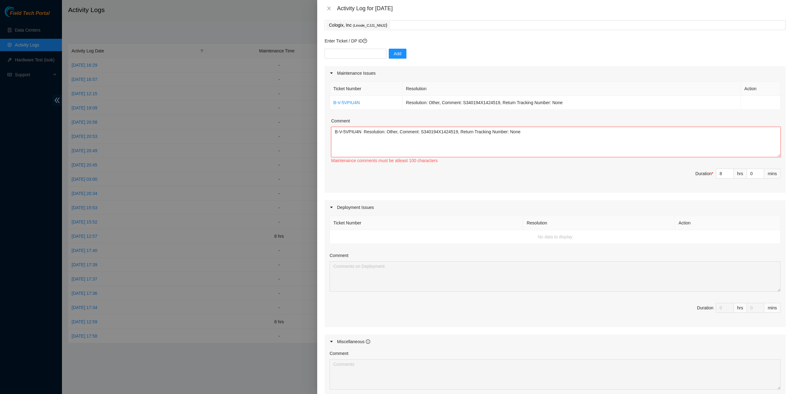 This screenshot has width=793, height=394. I want to click on div: Maintenance Issues, so click(555, 73).